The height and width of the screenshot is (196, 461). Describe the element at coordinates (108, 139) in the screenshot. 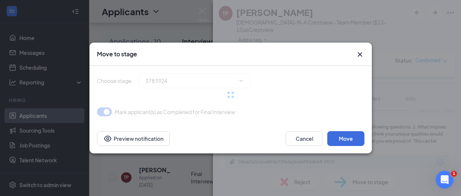

I see `svg: Eye` at that location.